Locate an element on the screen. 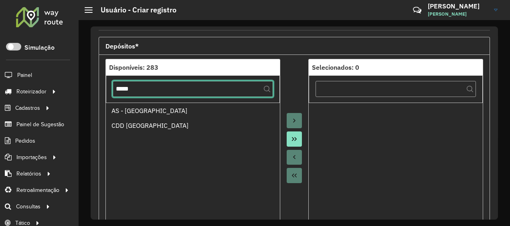 Image resolution: width=510 pixels, height=226 pixels. h2: Usuário - Criar registro is located at coordinates (134, 10).